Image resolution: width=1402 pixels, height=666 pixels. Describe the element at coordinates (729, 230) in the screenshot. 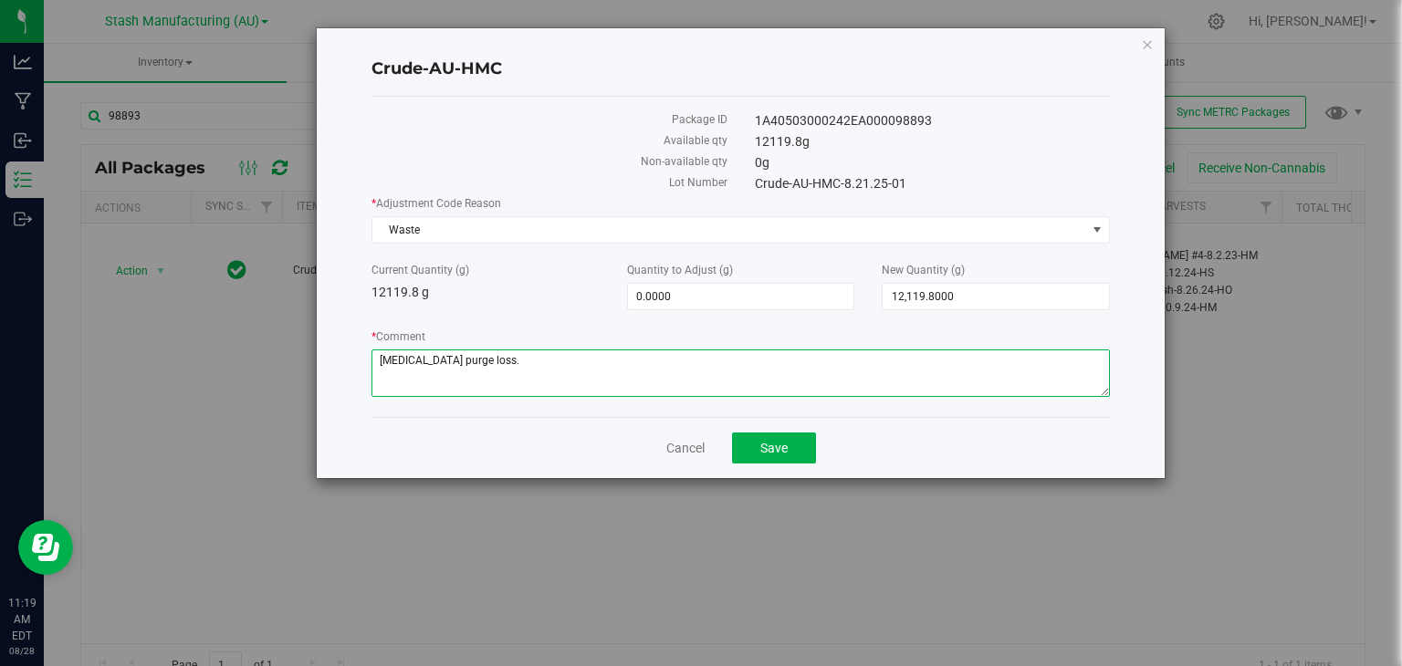

I see `span: Waste` at that location.